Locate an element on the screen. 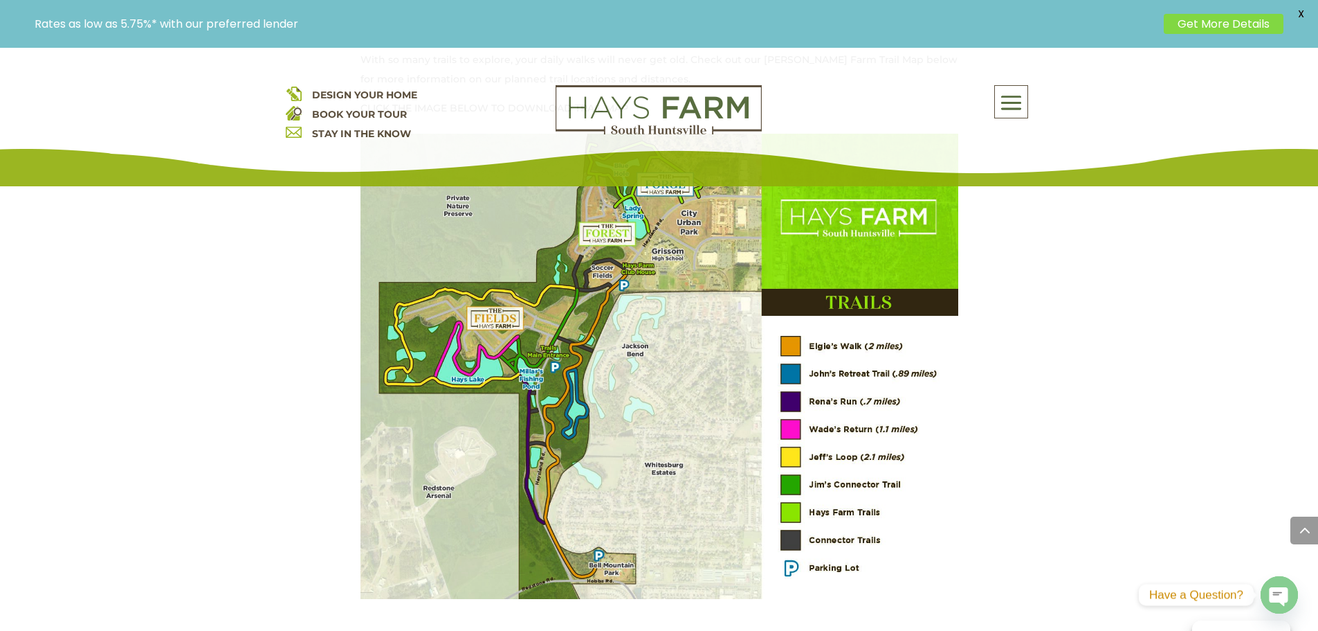 This screenshot has height=631, width=1318. img: 072723HaysFarm_Trails_TrifoldBrochure_Inside is located at coordinates (660, 365).